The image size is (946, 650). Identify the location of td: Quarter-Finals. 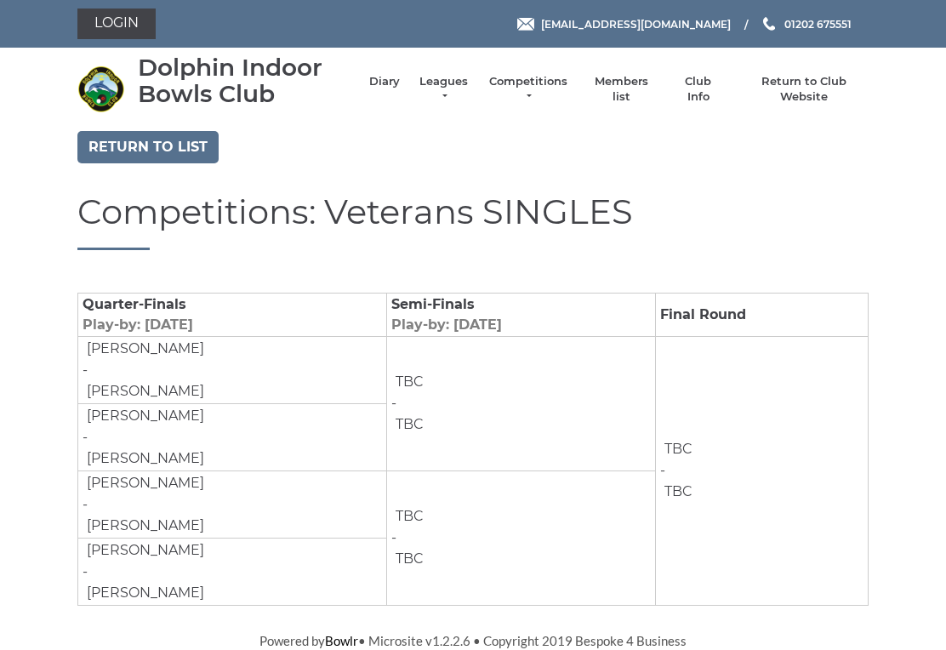
(232, 314).